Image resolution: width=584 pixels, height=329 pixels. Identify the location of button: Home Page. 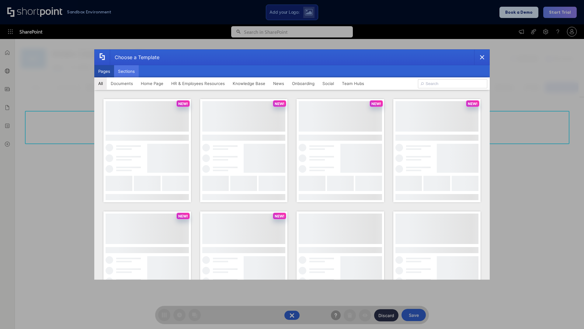
(152, 83).